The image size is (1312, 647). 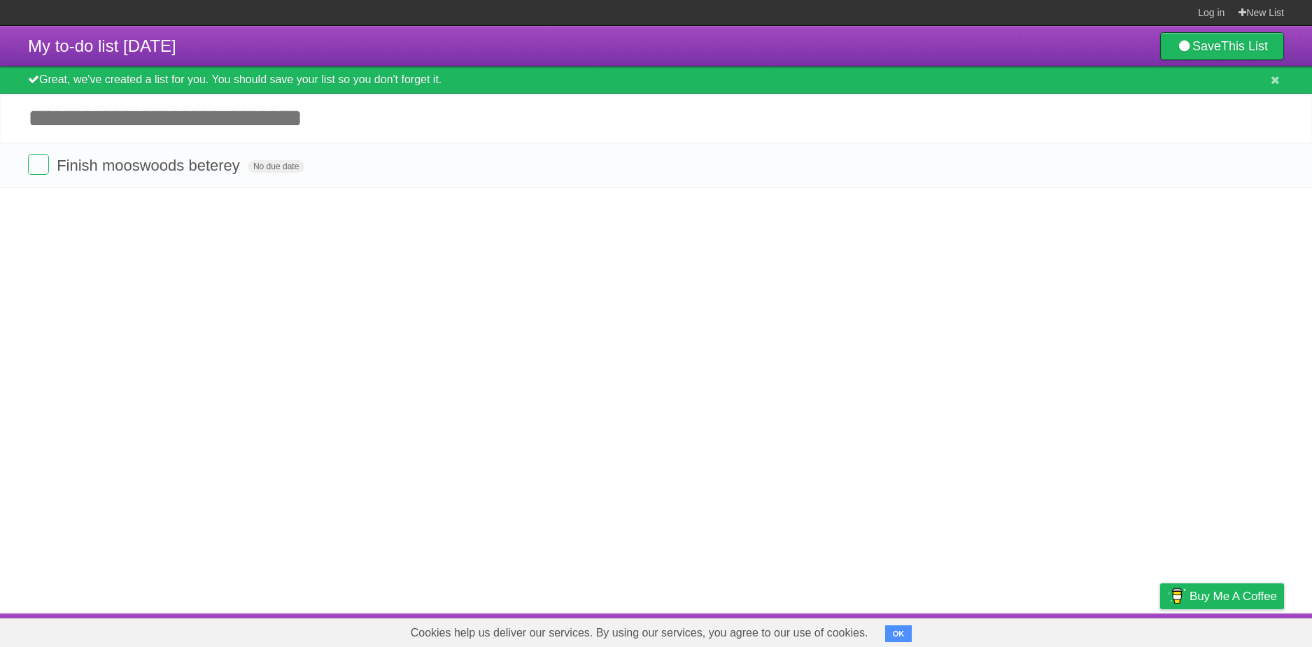 What do you see at coordinates (150, 165) in the screenshot?
I see `span: Finish mooswoods beterey` at bounding box center [150, 165].